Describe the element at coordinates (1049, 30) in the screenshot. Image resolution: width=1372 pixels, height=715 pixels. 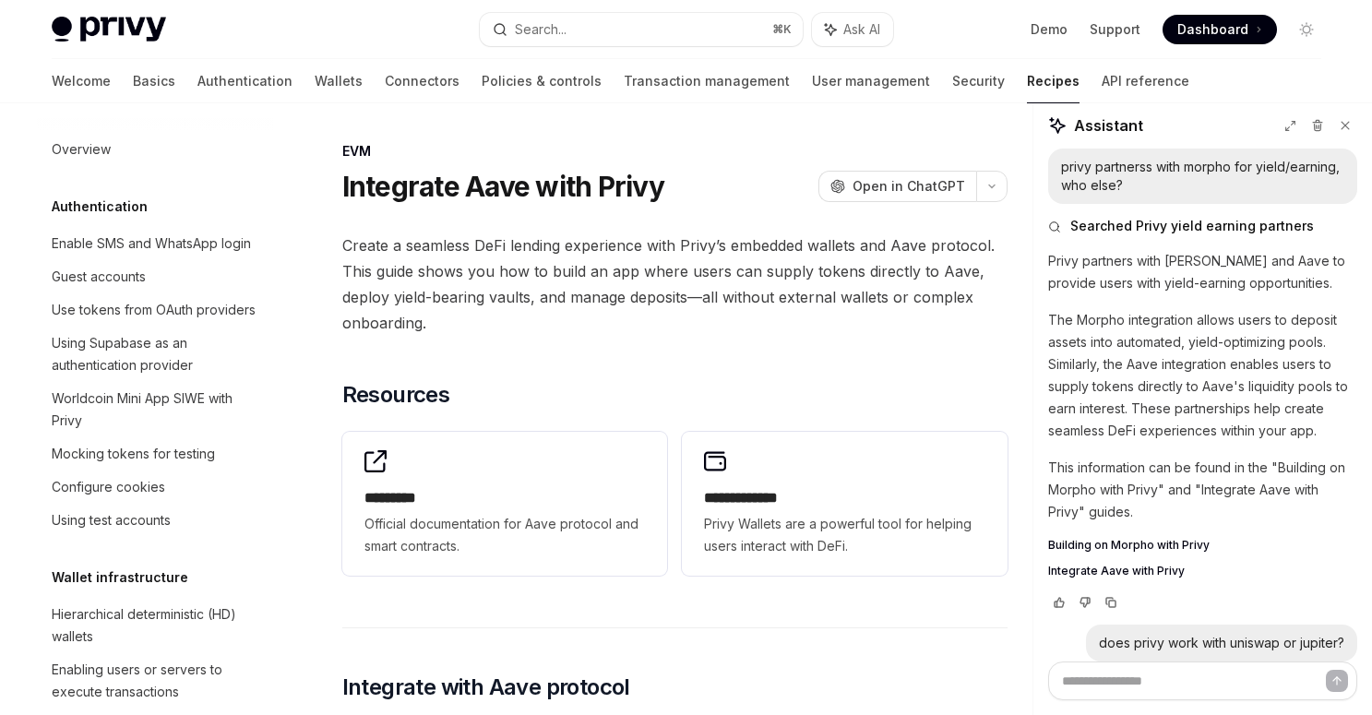
I see `a: Demo` at that location.